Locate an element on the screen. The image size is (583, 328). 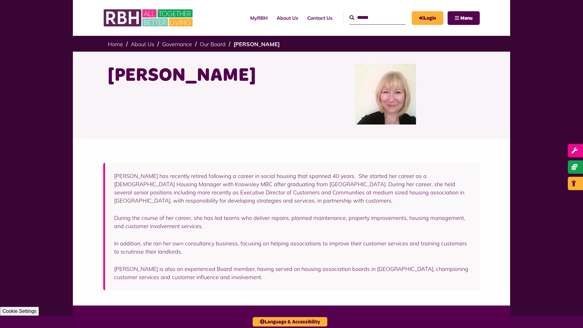
button: Language & Accessibility is located at coordinates (290, 321).